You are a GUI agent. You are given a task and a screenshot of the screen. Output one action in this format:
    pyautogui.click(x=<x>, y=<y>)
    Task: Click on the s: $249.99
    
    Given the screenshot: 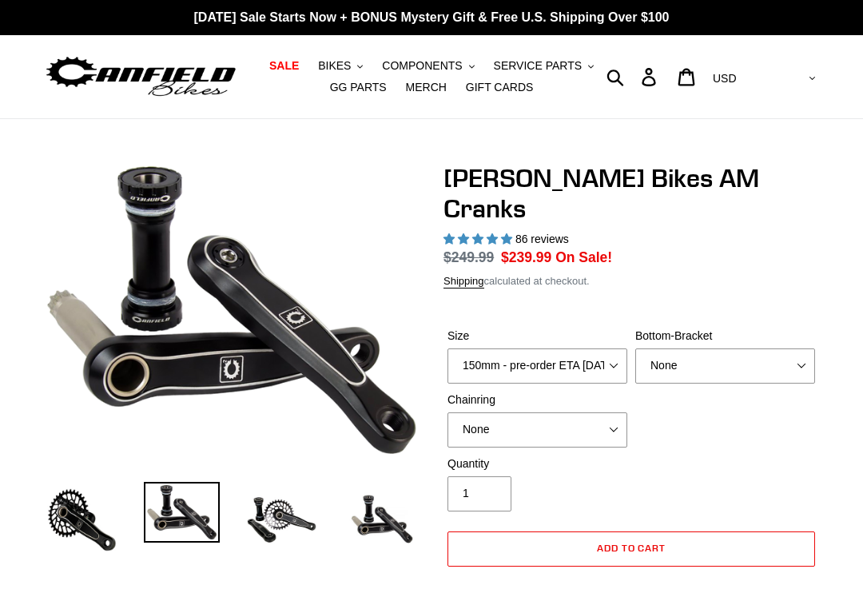 What is the action you would take?
    pyautogui.click(x=468, y=257)
    